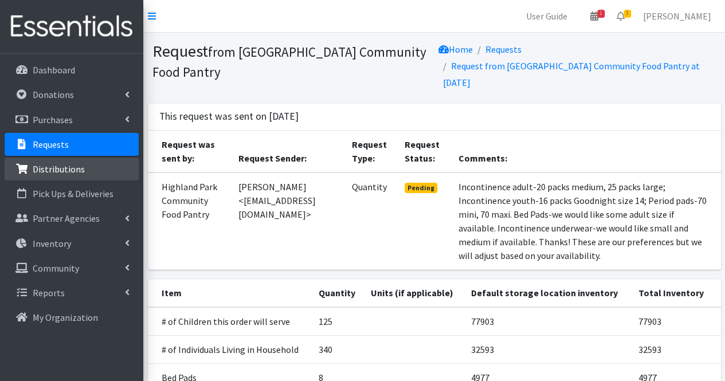  I want to click on p: Distributions, so click(58, 169).